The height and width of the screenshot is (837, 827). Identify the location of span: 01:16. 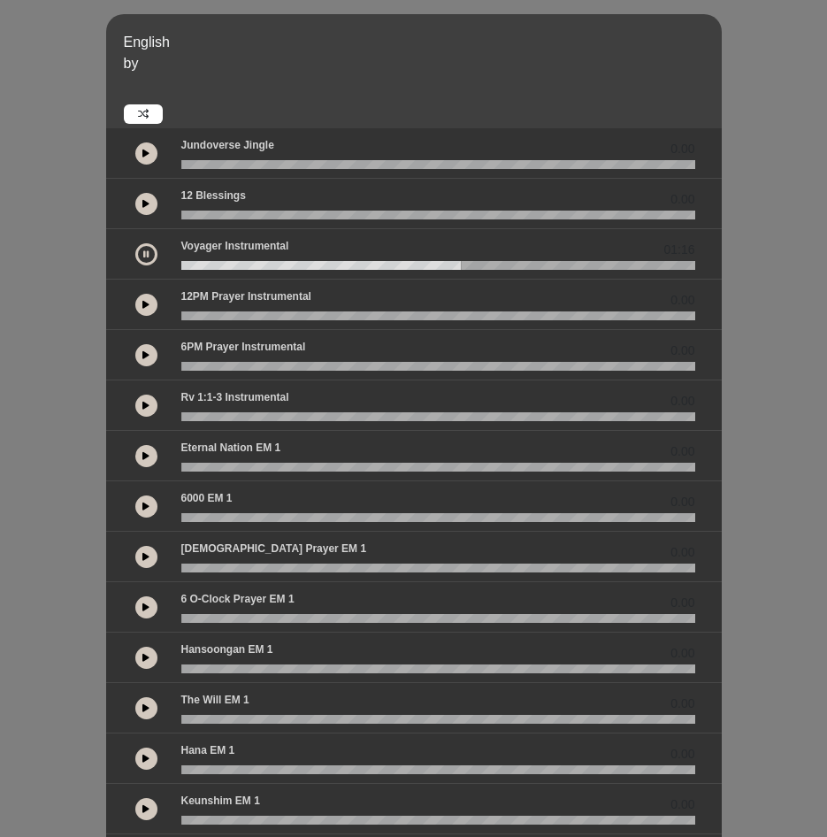
(679, 250).